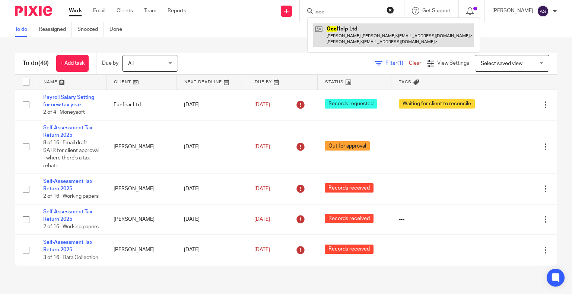 The image size is (572, 294). I want to click on h1: To do, so click(36, 63).